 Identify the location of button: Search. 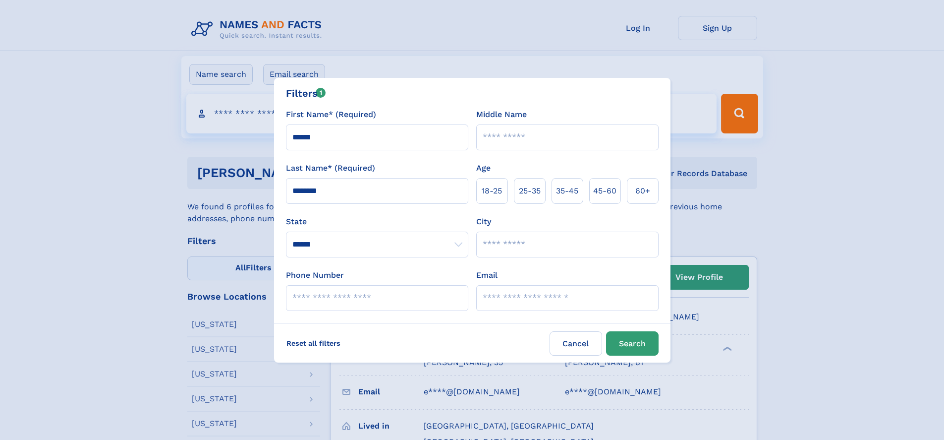
(632, 343).